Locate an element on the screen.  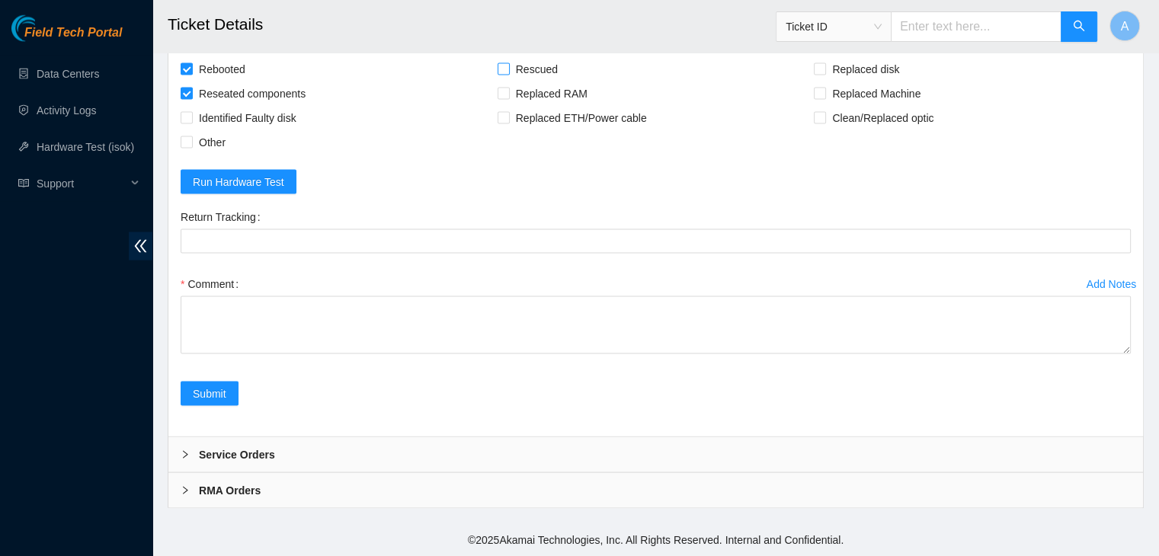
span: Replaced disk is located at coordinates (866, 69).